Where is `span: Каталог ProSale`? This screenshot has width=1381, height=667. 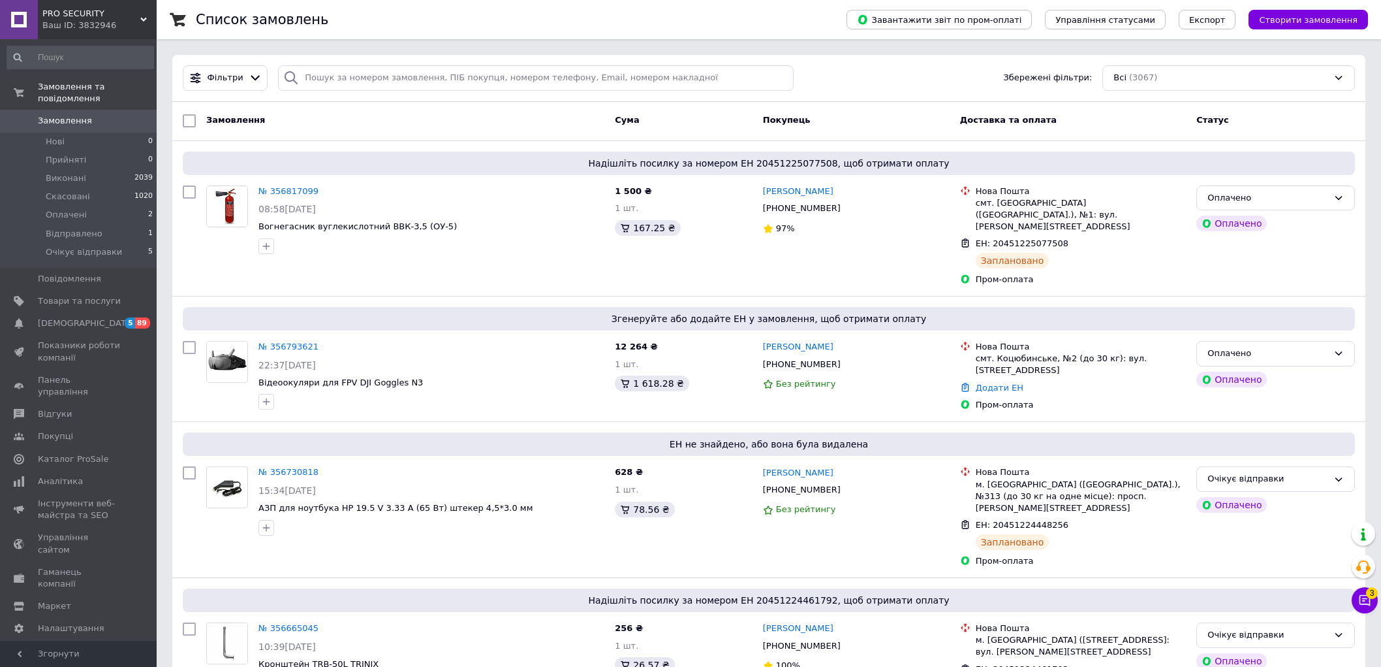
span: Каталог ProSale is located at coordinates (73, 459).